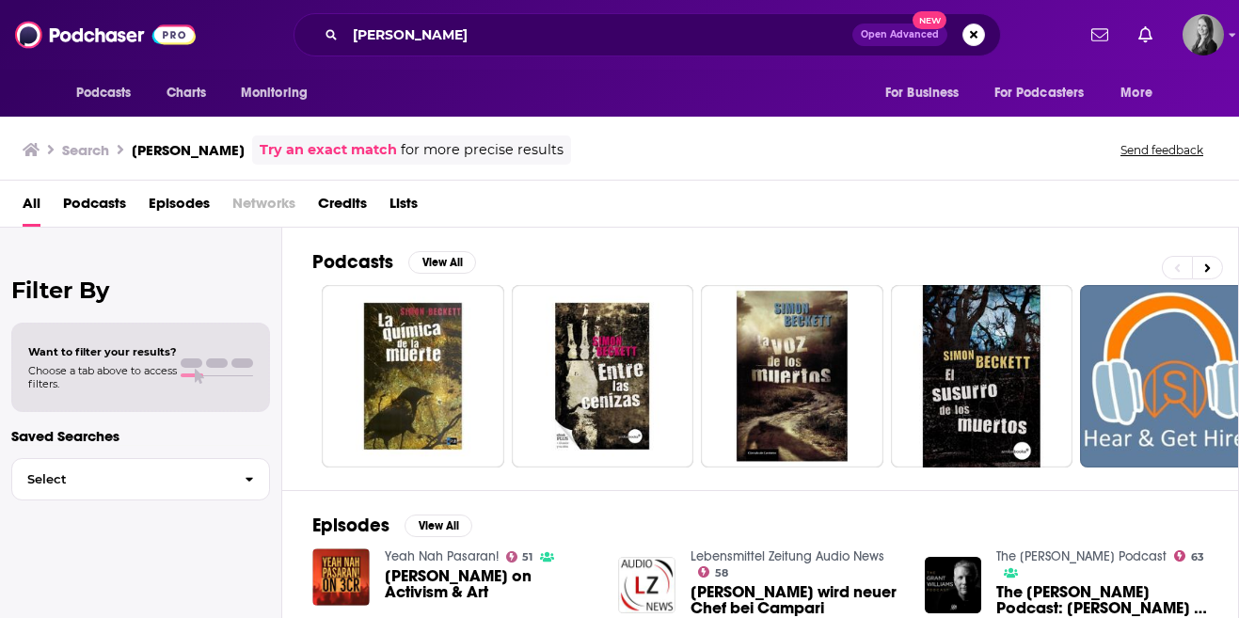 The height and width of the screenshot is (618, 1239). Describe the element at coordinates (646, 585) in the screenshot. I see `img: Simon Hunt wird neuer Chef bei Campari` at that location.